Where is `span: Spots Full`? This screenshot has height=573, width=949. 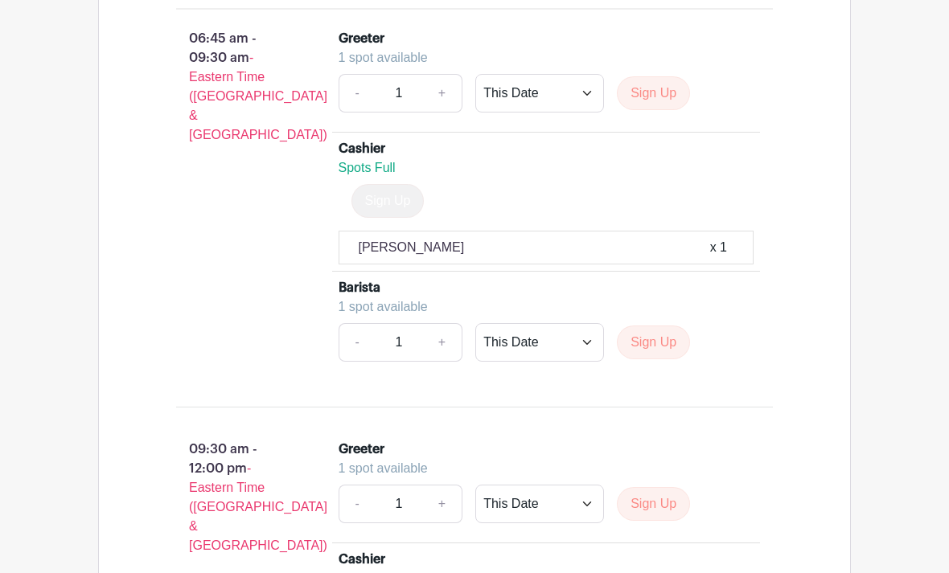
span: Spots Full is located at coordinates (367, 167).